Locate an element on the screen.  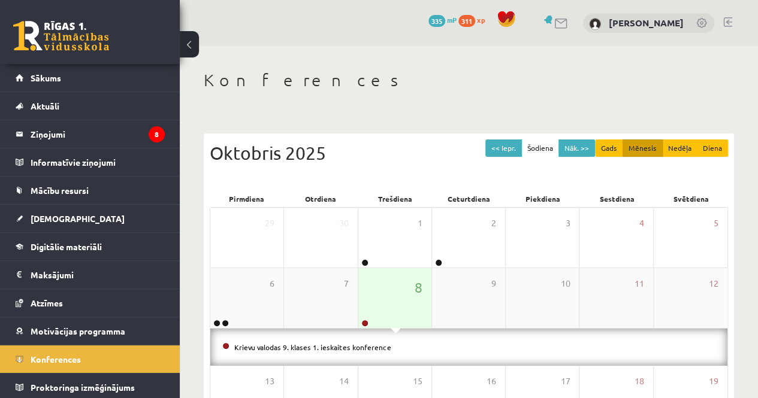
span: 2 is located at coordinates (494, 224).